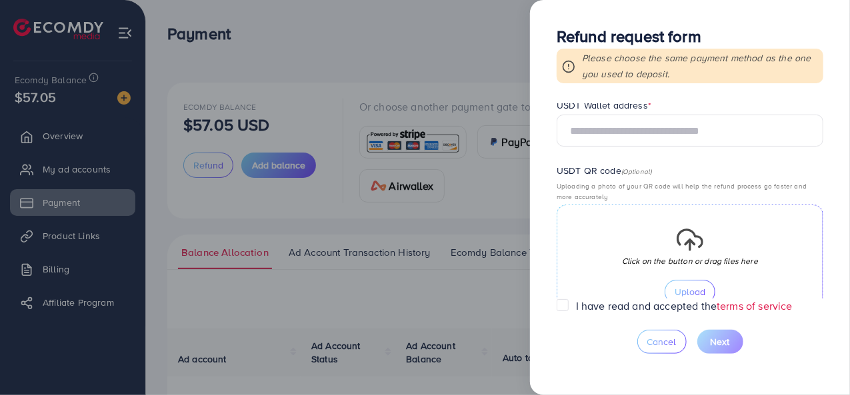  Describe the element at coordinates (637, 171) in the screenshot. I see `small: (Optional)` at that location.